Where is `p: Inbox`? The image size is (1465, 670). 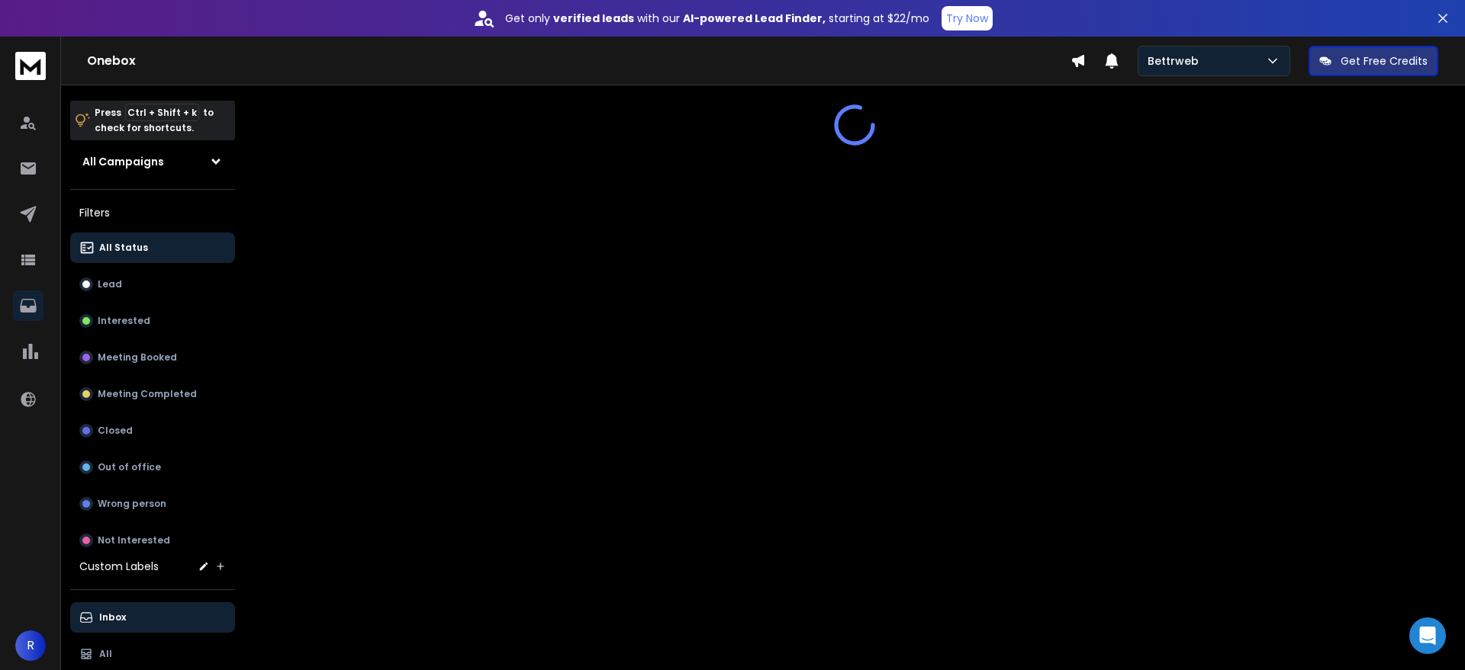
p: Inbox is located at coordinates (112, 618).